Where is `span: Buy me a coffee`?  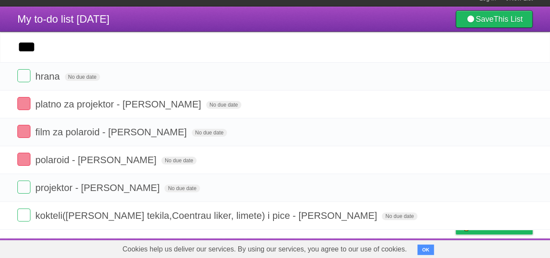
span: Buy me a coffee is located at coordinates (501, 226).